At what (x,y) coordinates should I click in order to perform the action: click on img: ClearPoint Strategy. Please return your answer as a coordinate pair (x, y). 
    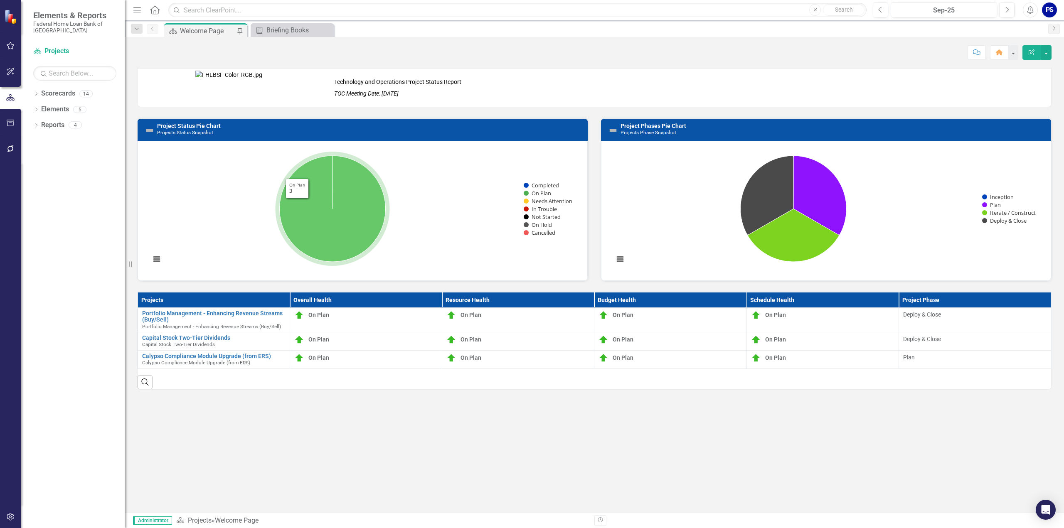
    Looking at the image, I should click on (11, 17).